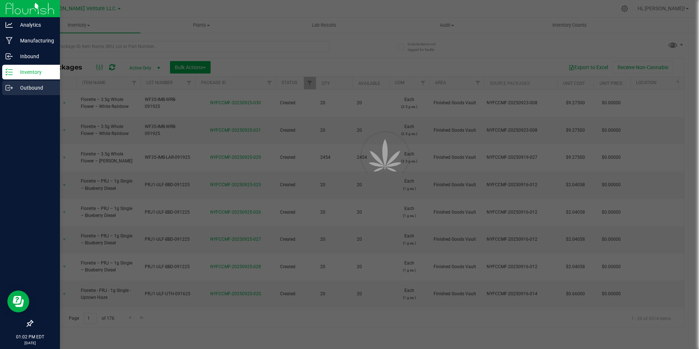 Image resolution: width=699 pixels, height=349 pixels. What do you see at coordinates (35, 41) in the screenshot?
I see `p: Manufacturing` at bounding box center [35, 41].